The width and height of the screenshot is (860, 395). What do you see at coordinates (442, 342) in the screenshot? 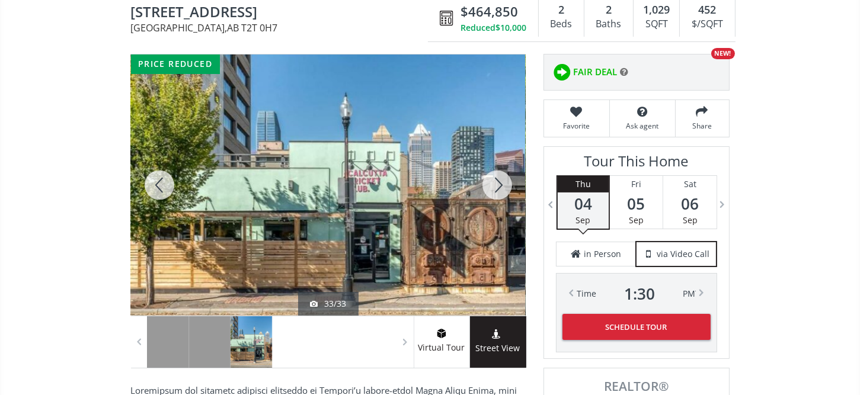
I see `a: virtual tour iconVirtual Tour` at bounding box center [442, 342].